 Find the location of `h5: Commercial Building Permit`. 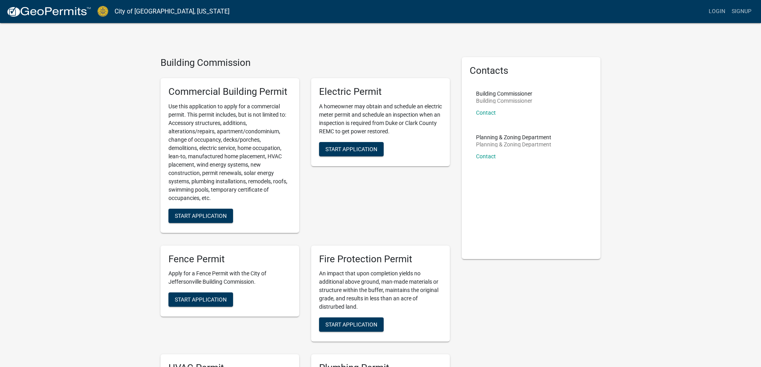

h5: Commercial Building Permit is located at coordinates (230, 92).